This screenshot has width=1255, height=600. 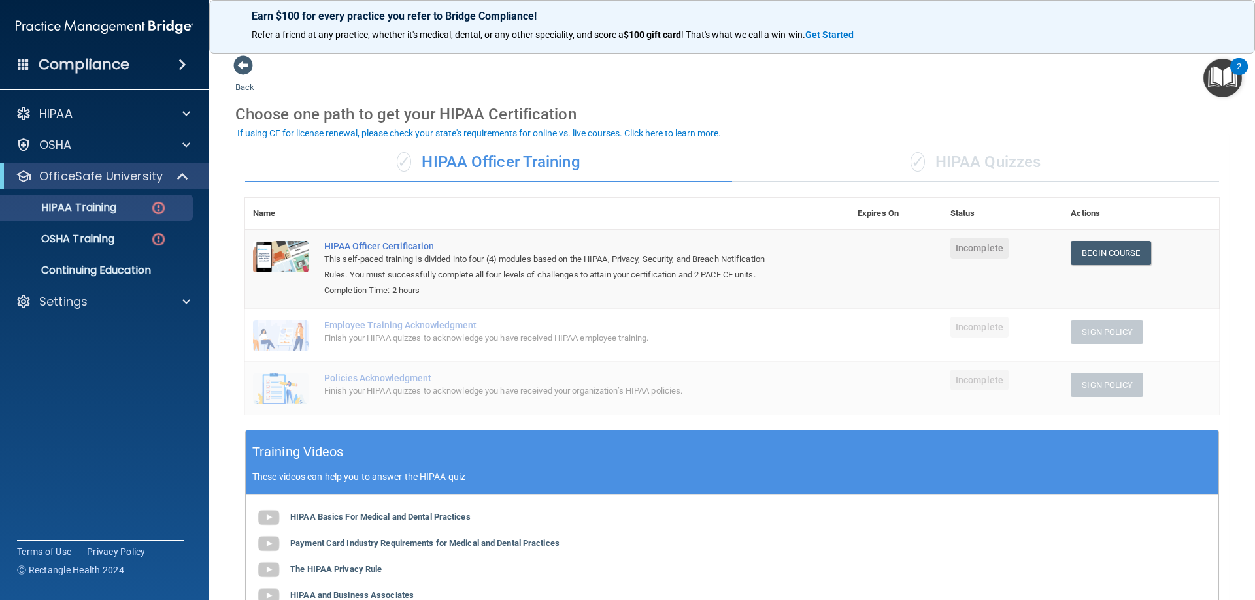 I want to click on p: HIPAA Training, so click(x=62, y=208).